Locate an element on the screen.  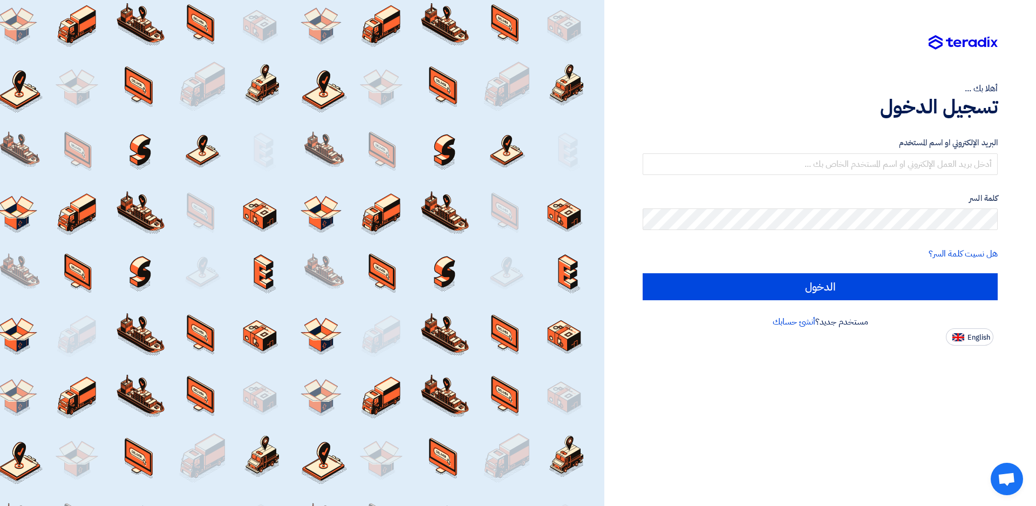
label: كلمة السر is located at coordinates (821, 198).